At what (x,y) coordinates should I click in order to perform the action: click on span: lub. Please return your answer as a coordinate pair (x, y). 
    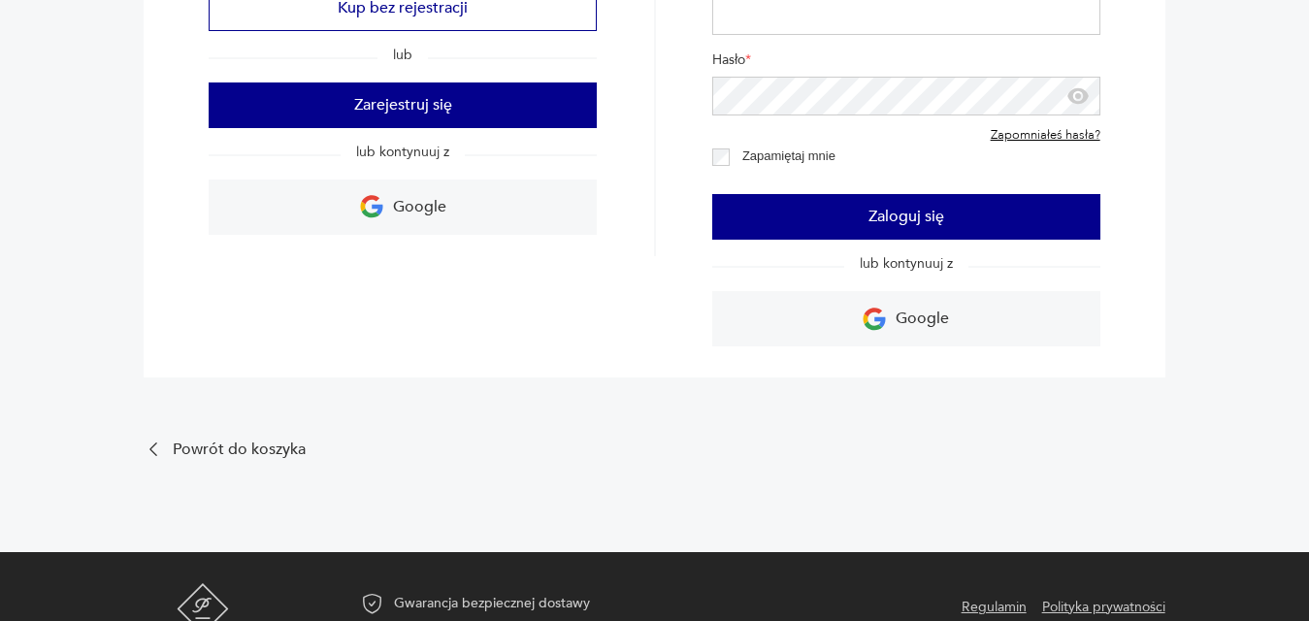
    Looking at the image, I should click on (403, 54).